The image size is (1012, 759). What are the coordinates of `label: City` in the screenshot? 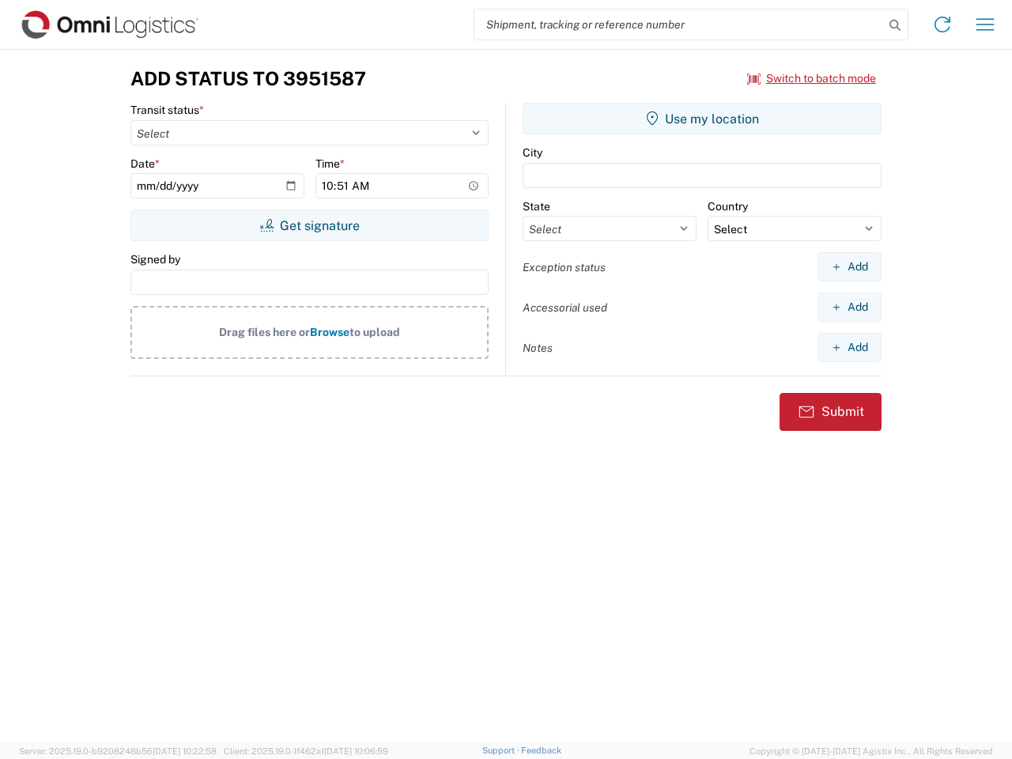 It's located at (532, 153).